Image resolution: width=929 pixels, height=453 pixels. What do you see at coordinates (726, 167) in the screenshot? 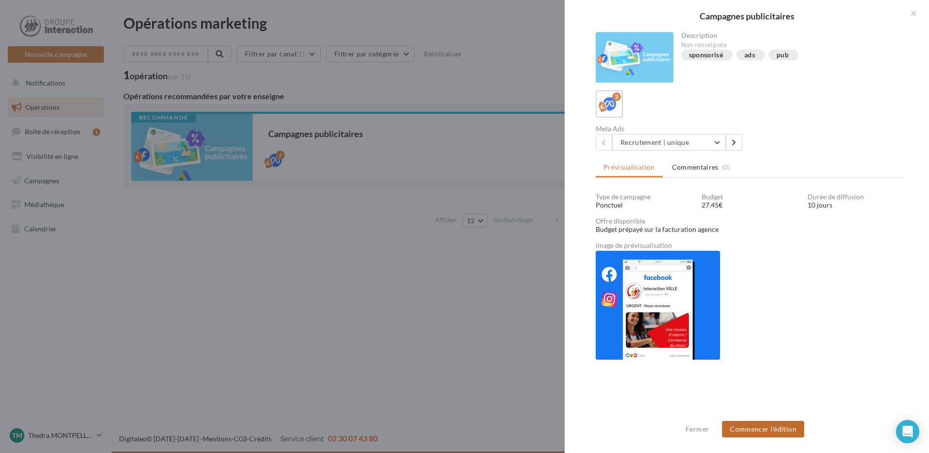
I see `span: (0)` at bounding box center [726, 167].